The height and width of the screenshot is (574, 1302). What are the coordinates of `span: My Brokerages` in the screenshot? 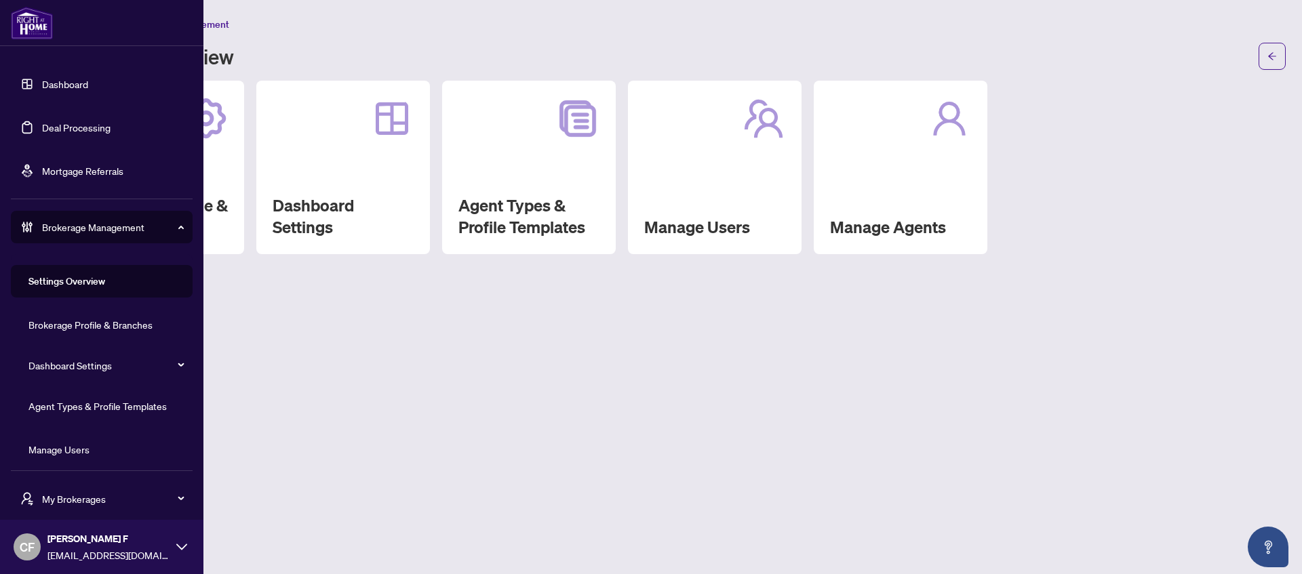 It's located at (113, 499).